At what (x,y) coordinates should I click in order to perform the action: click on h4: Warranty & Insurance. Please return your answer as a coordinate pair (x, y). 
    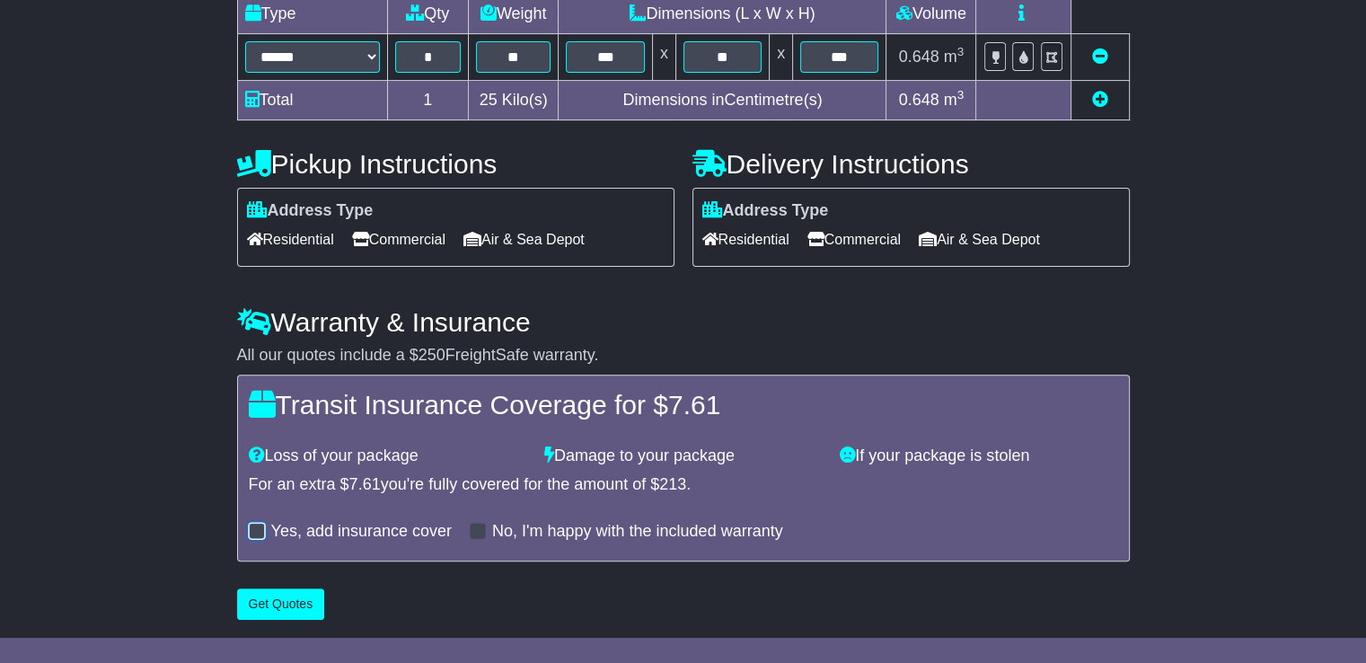
    Looking at the image, I should click on (683, 322).